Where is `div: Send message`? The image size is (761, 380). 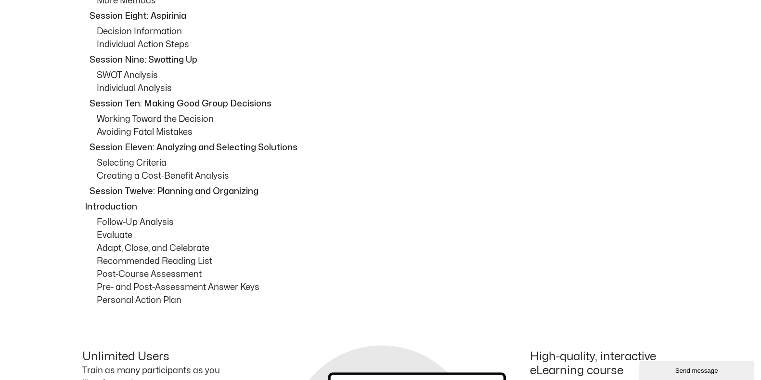 div: Send message is located at coordinates (58, 12).